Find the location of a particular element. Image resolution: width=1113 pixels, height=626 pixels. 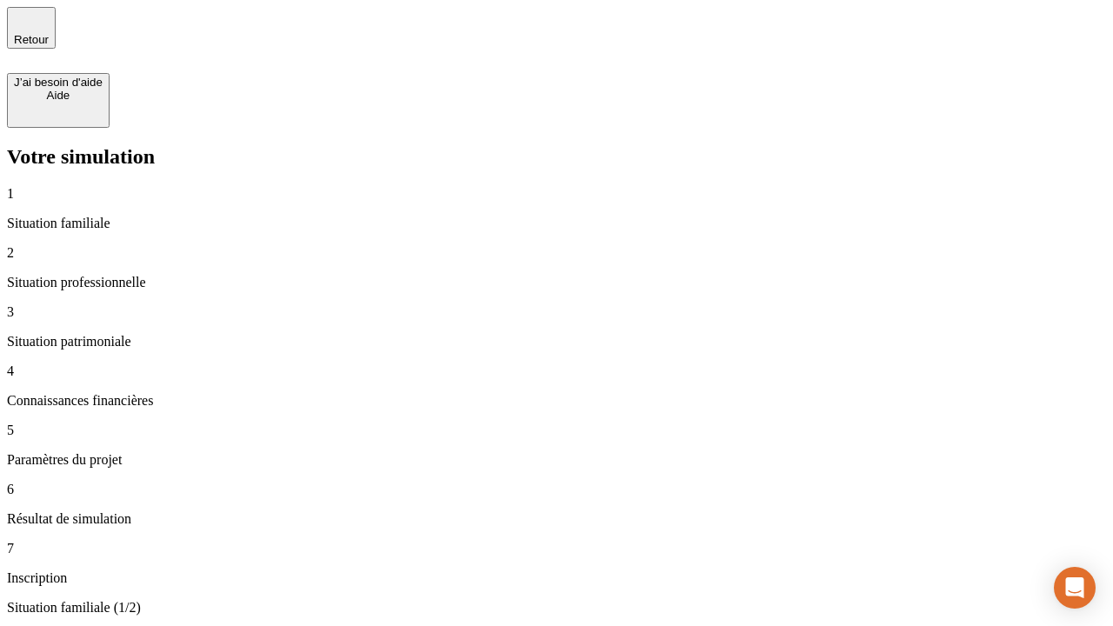

div: J’ai besoin d'aide is located at coordinates (58, 82).